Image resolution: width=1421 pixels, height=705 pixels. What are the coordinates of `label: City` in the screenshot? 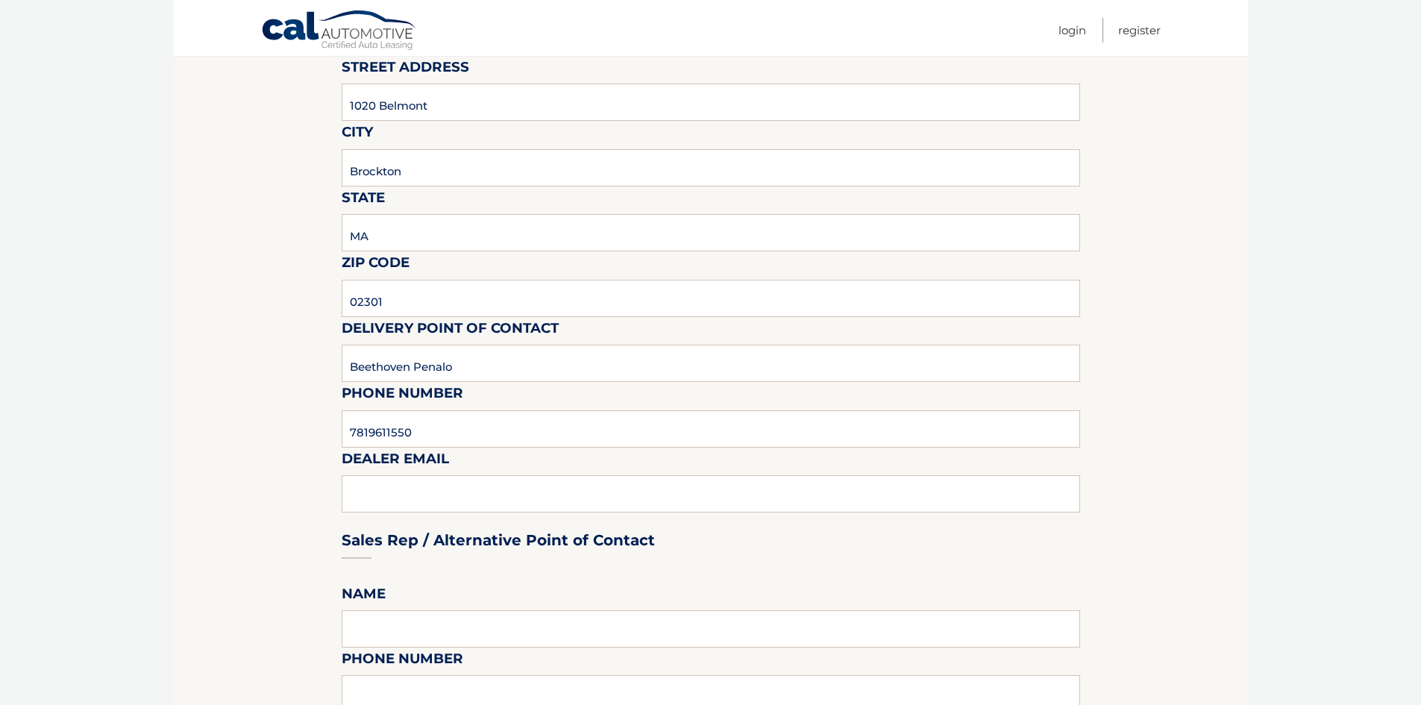 It's located at (357, 134).